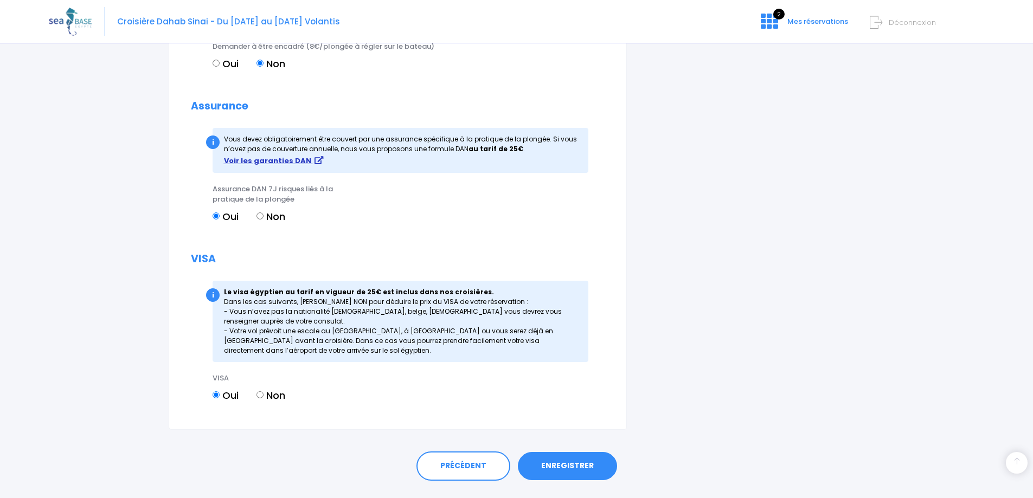 Image resolution: width=1033 pixels, height=498 pixels. I want to click on a: Voir les garanties DAN, so click(273, 161).